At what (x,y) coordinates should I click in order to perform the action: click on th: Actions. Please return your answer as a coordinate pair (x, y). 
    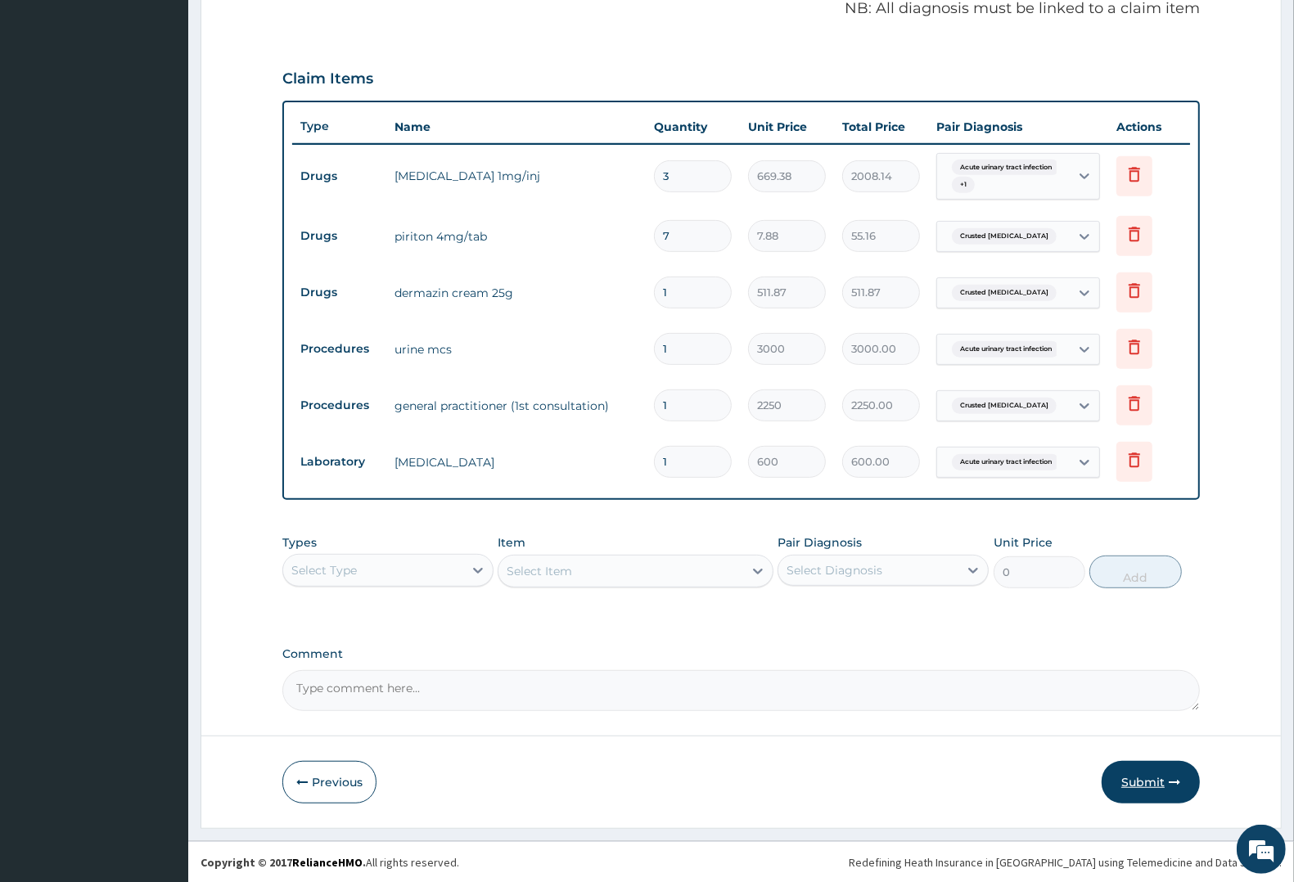
    Looking at the image, I should click on (1149, 127).